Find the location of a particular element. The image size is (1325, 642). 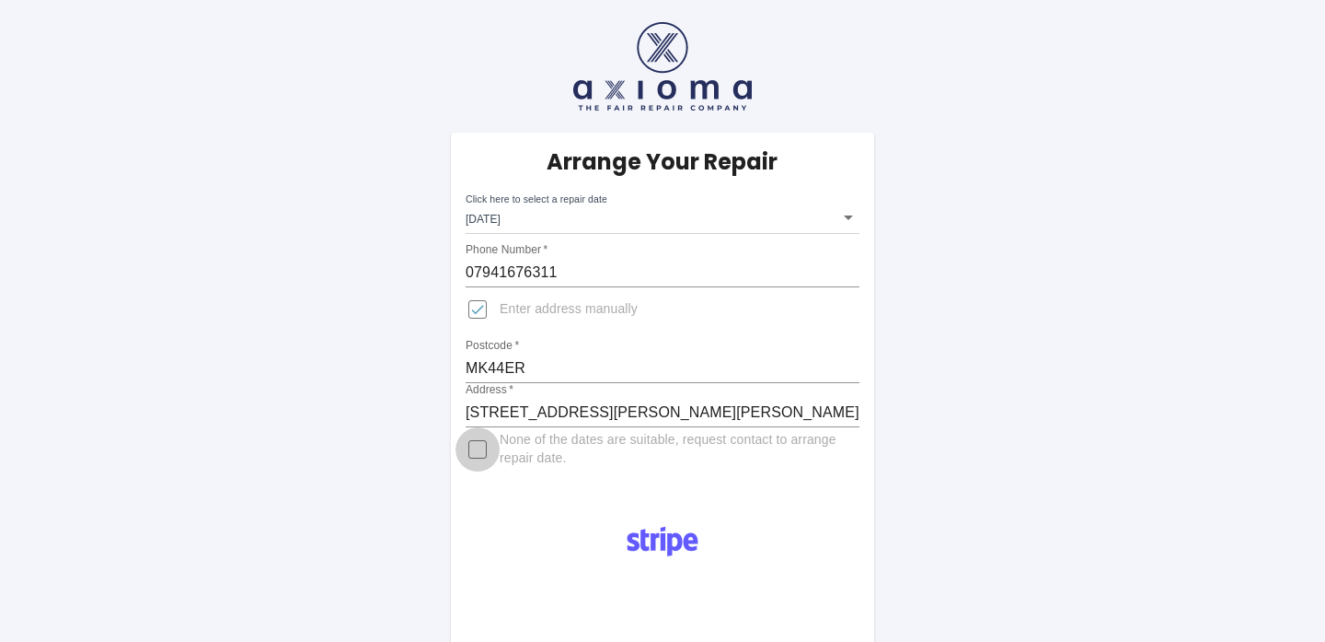

img: axioma is located at coordinates (663, 66).